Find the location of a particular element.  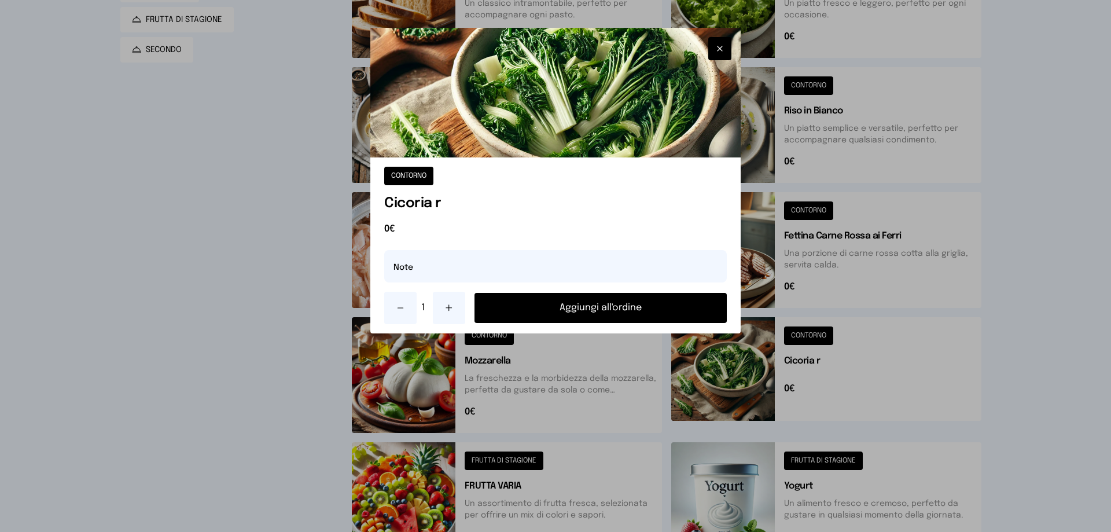

img: Cicoria r is located at coordinates (555, 93).